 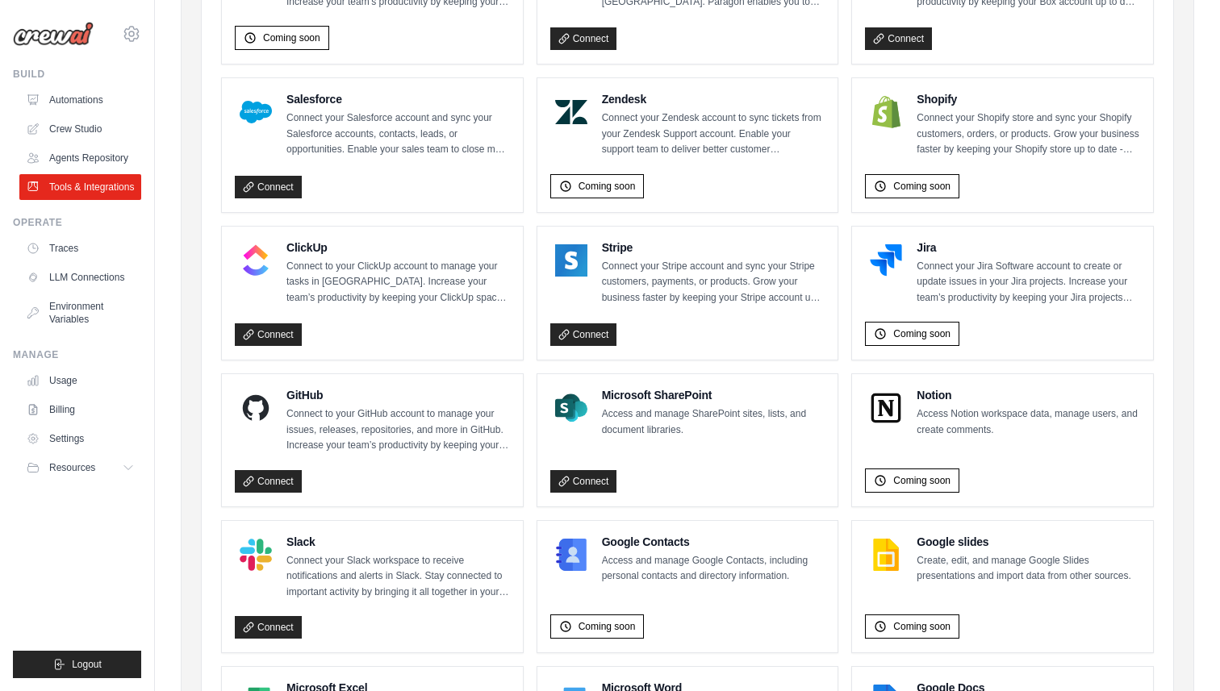 What do you see at coordinates (1028, 395) in the screenshot?
I see `h4: Notion` at bounding box center [1028, 395].